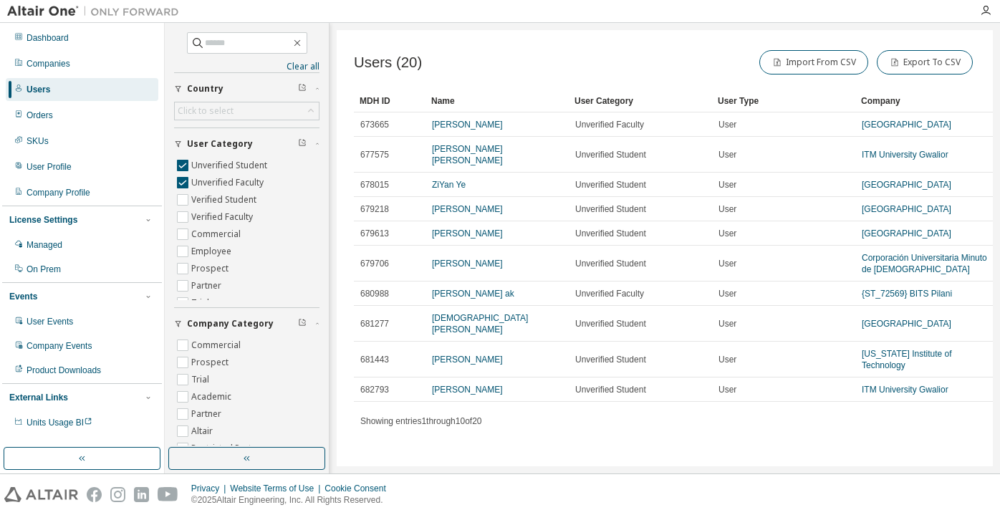  What do you see at coordinates (813, 62) in the screenshot?
I see `button: Import From CSV` at bounding box center [813, 62].